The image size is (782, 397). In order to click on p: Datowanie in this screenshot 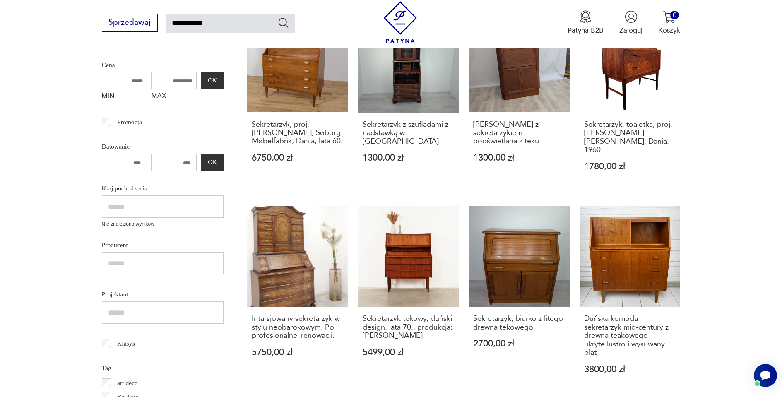, I will do `click(163, 147)`.